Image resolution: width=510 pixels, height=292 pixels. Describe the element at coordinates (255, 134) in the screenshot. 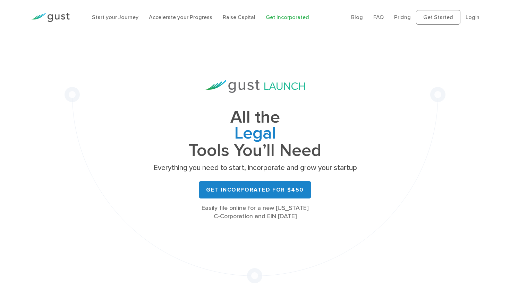

I see `h1: All the Tools You’ll Need` at that location.